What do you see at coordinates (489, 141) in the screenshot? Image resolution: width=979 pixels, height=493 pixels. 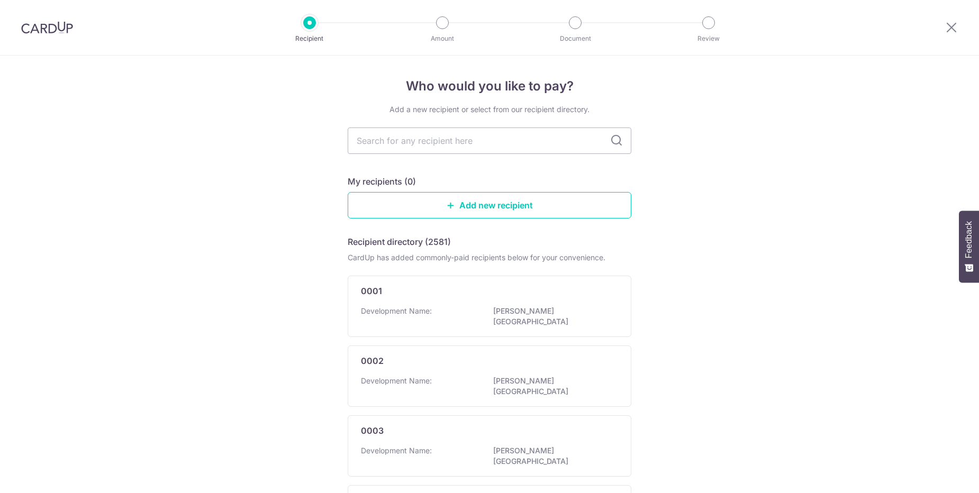 I see `input: Search for any recipient here` at bounding box center [489, 141].